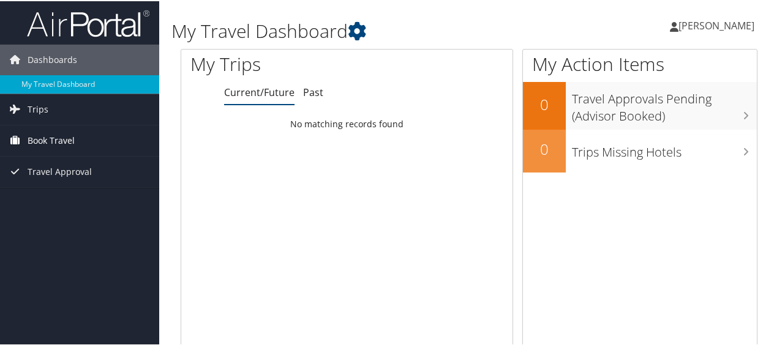  What do you see at coordinates (52, 59) in the screenshot?
I see `span: Dashboards` at bounding box center [52, 59].